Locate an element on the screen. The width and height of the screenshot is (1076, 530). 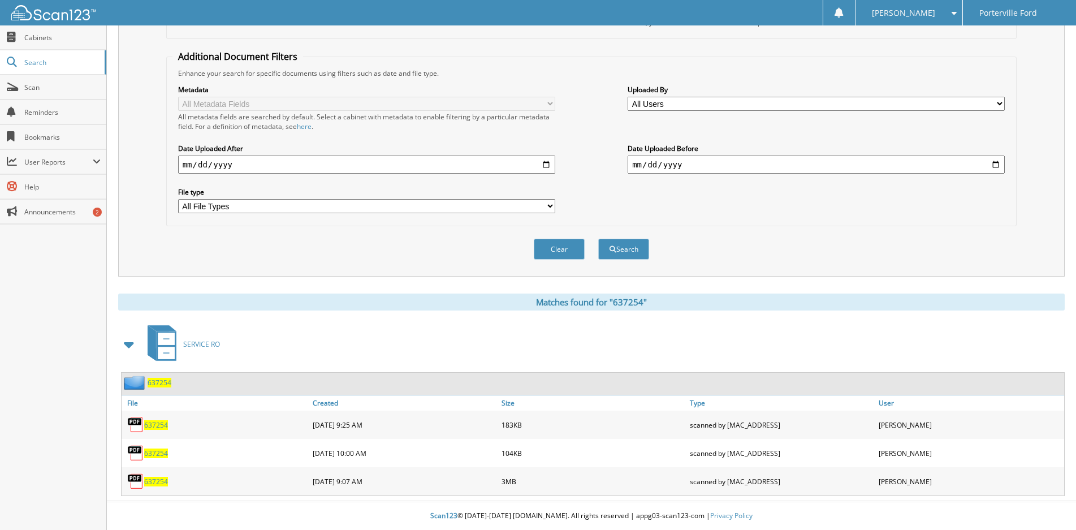
span: Porterville Ford is located at coordinates (1008, 13).